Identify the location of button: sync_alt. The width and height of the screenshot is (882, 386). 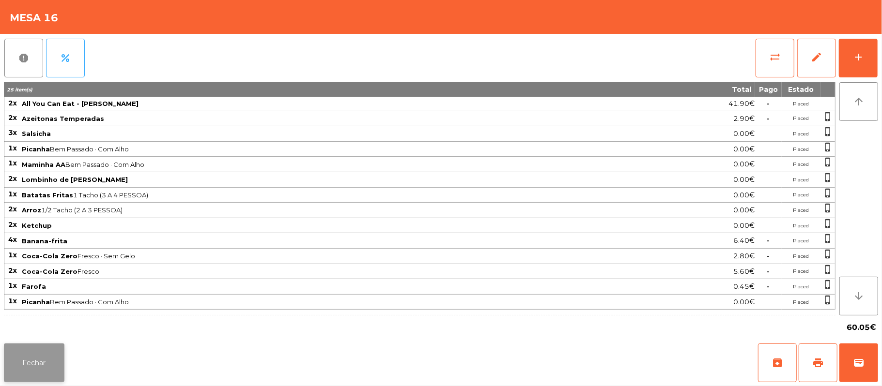
(775, 58).